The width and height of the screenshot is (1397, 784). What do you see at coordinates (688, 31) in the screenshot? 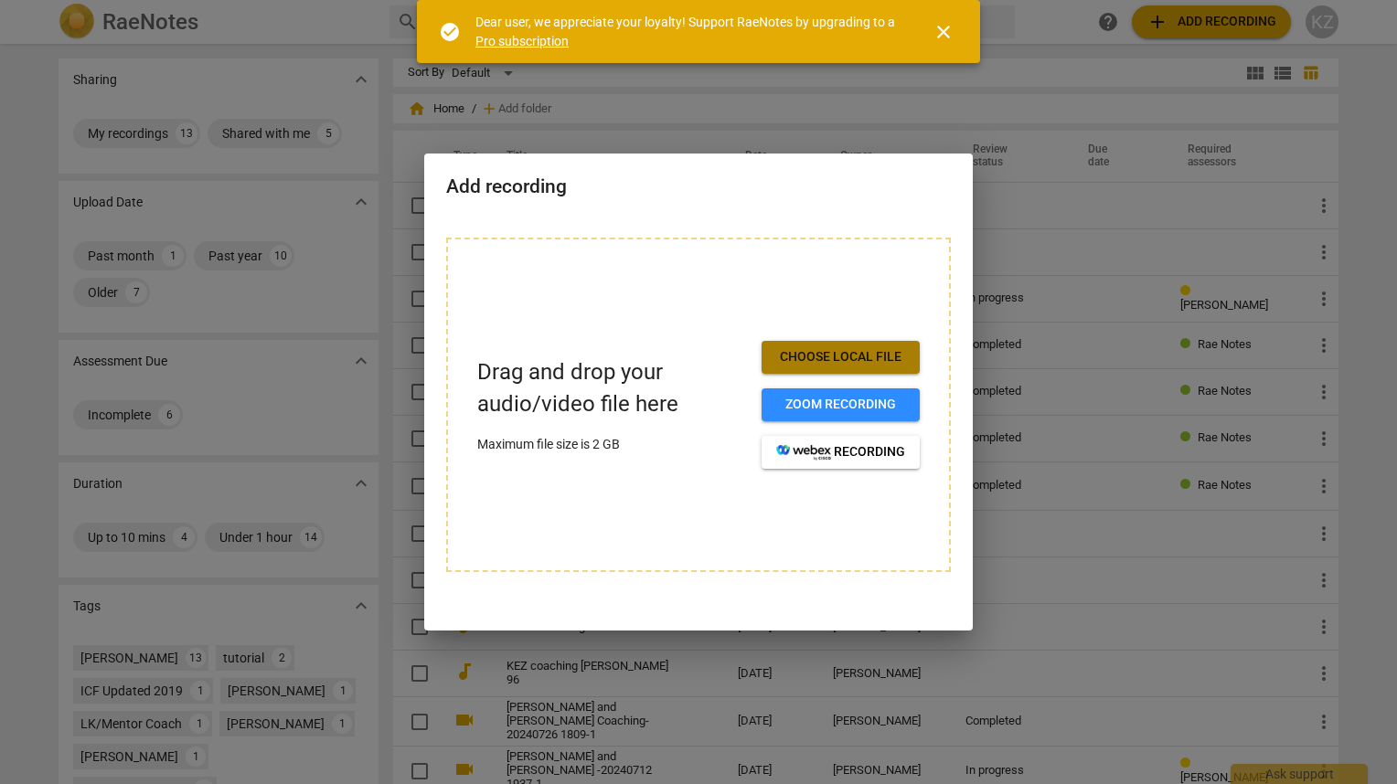
I see `div: Dear user, we appreciate your loyalty! Support RaeNotes by upgrading to a` at bounding box center [688, 31].